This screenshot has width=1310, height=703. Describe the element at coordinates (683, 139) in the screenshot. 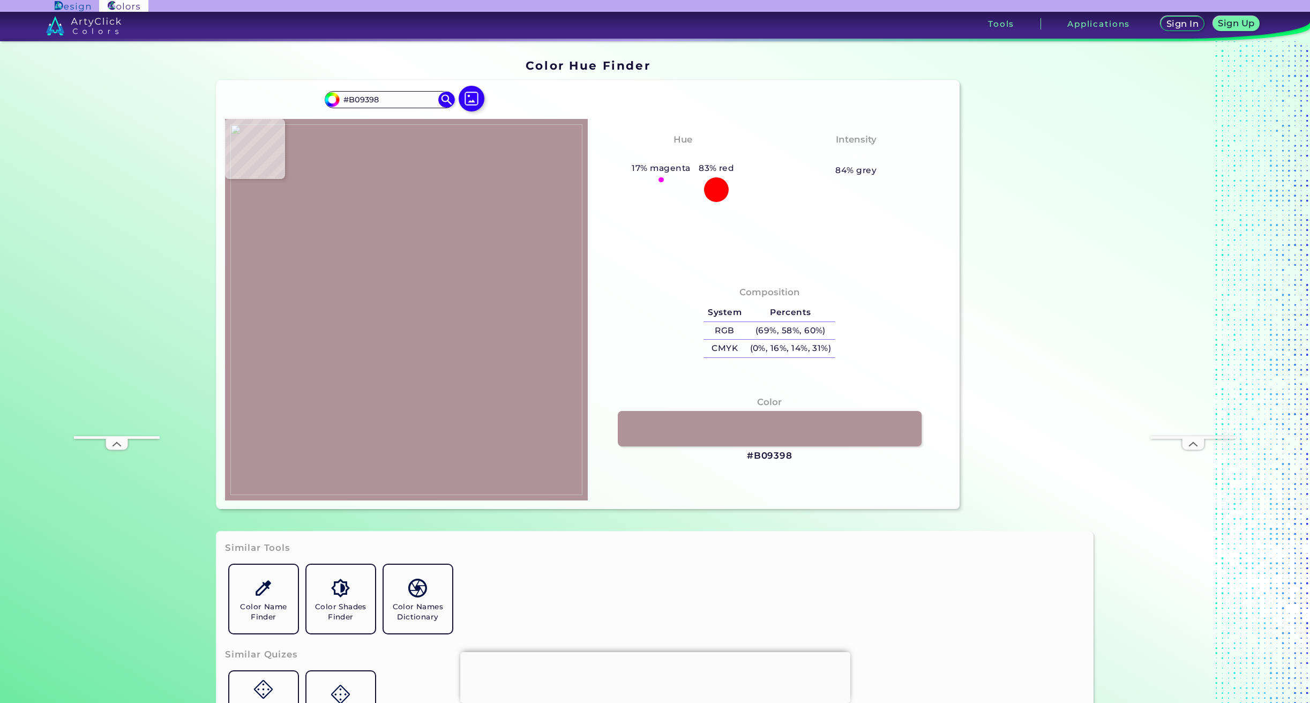

I see `h4: Hue` at that location.